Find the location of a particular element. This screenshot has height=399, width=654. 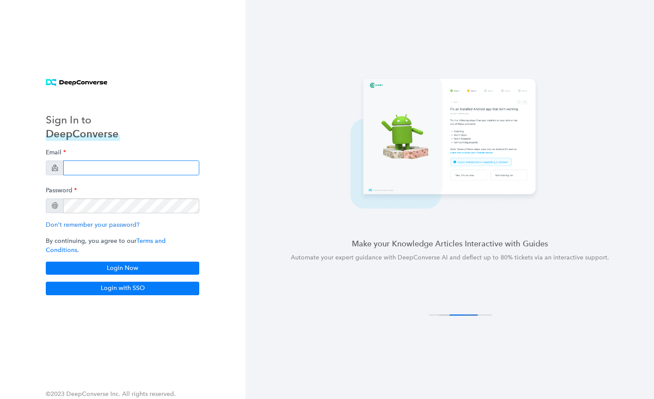

img: carousel 3 is located at coordinates (449, 147).